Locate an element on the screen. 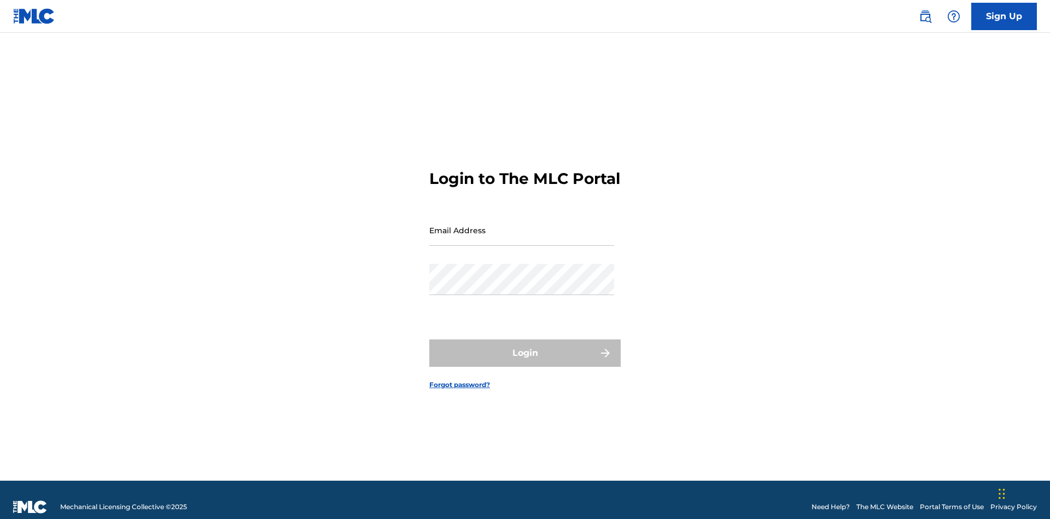 The image size is (1050, 519). h3: Login to The MLC Portal is located at coordinates (525, 178).